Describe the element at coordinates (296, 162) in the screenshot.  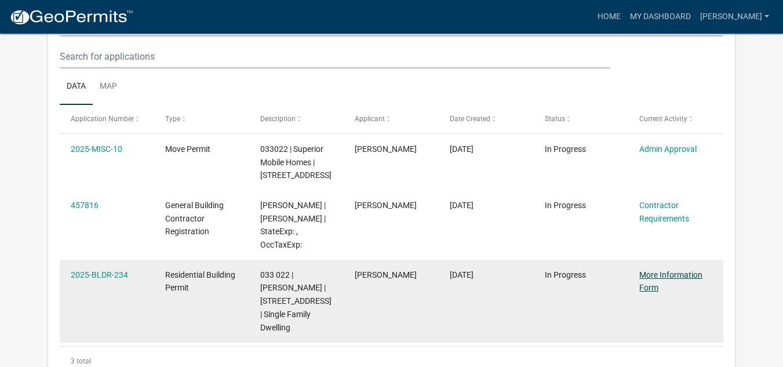
I see `span: 033022 | Superior Mobile Homes | 175 Central Rd.` at that location.